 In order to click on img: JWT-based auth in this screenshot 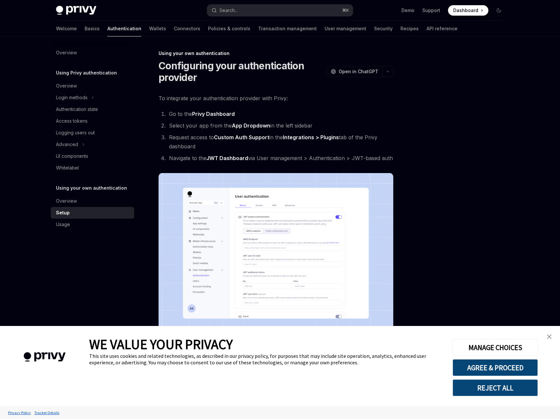, I will do `click(276, 257)`.